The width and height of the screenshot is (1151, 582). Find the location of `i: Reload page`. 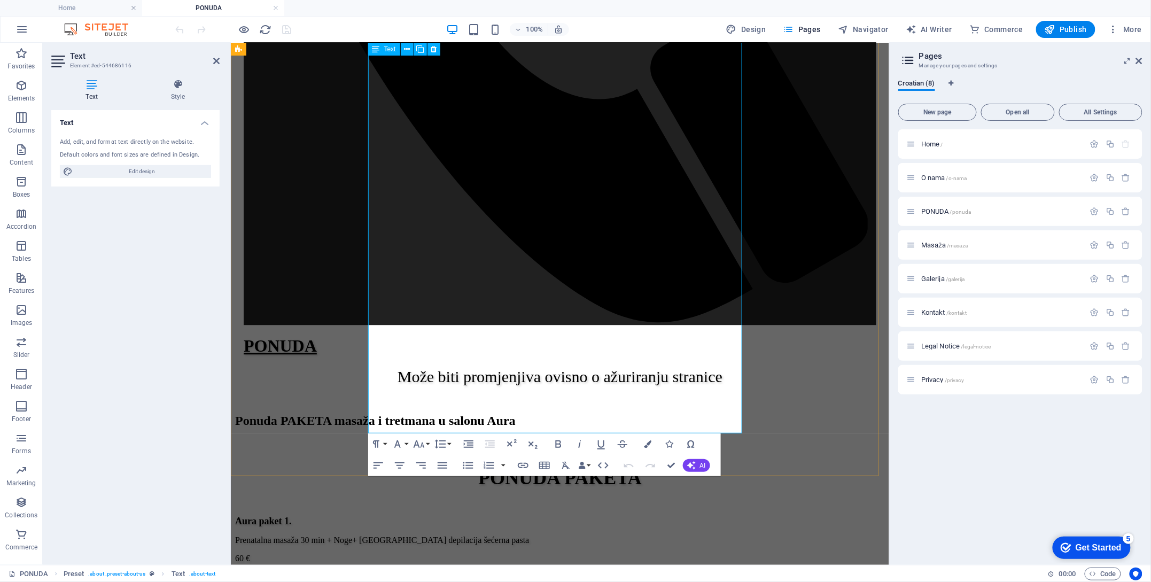

i: Reload page is located at coordinates (266, 29).